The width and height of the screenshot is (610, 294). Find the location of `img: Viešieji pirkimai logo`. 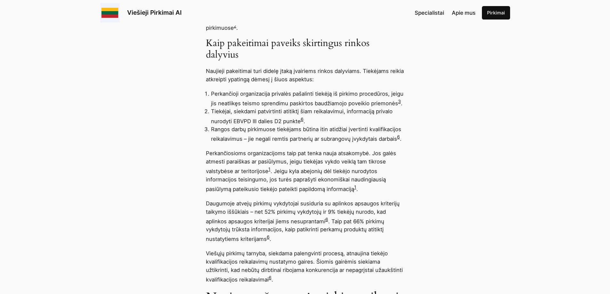

img: Viešieji pirkimai logo is located at coordinates (110, 13).